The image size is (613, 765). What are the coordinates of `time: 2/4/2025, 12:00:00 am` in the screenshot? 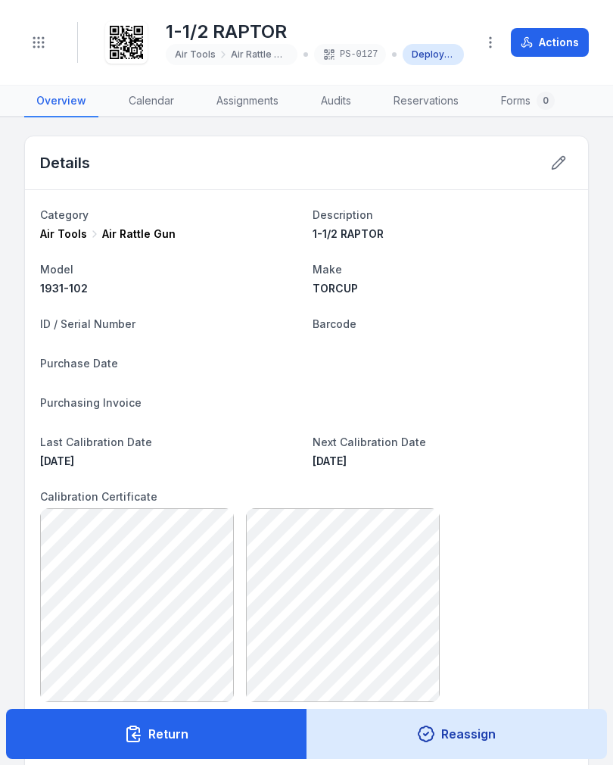 It's located at (57, 460).